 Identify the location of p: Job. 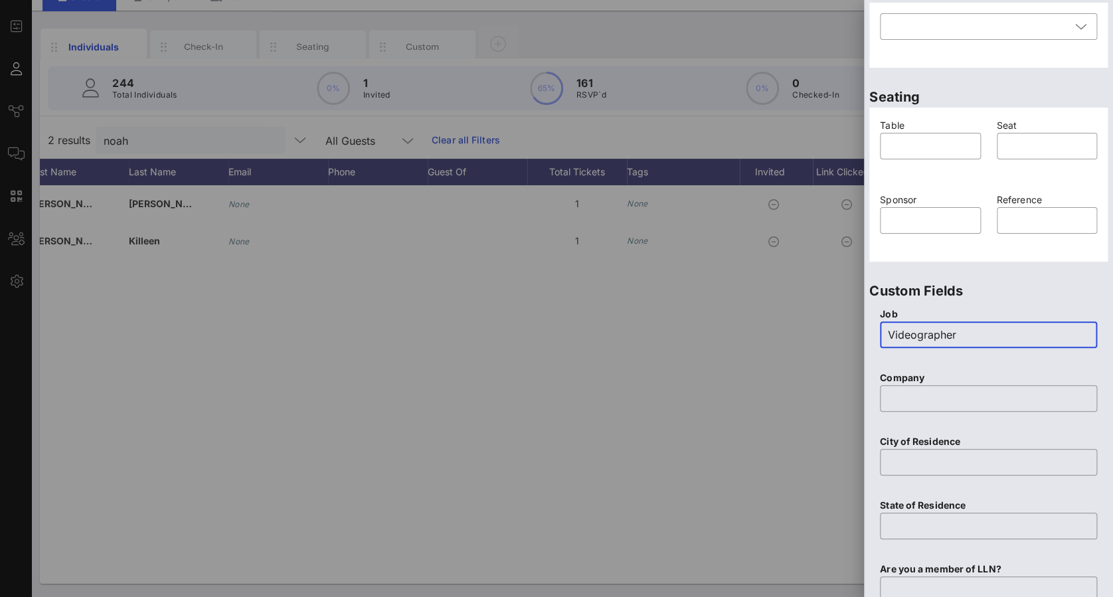
(988, 314).